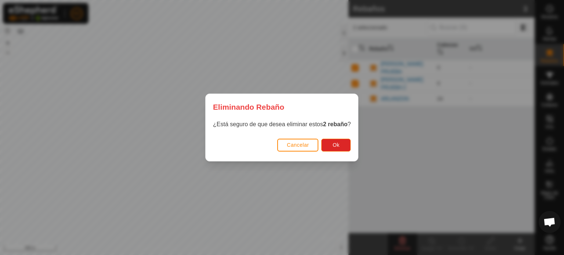  What do you see at coordinates (335, 124) in the screenshot?
I see `strong: 2 rebaño` at bounding box center [335, 124].